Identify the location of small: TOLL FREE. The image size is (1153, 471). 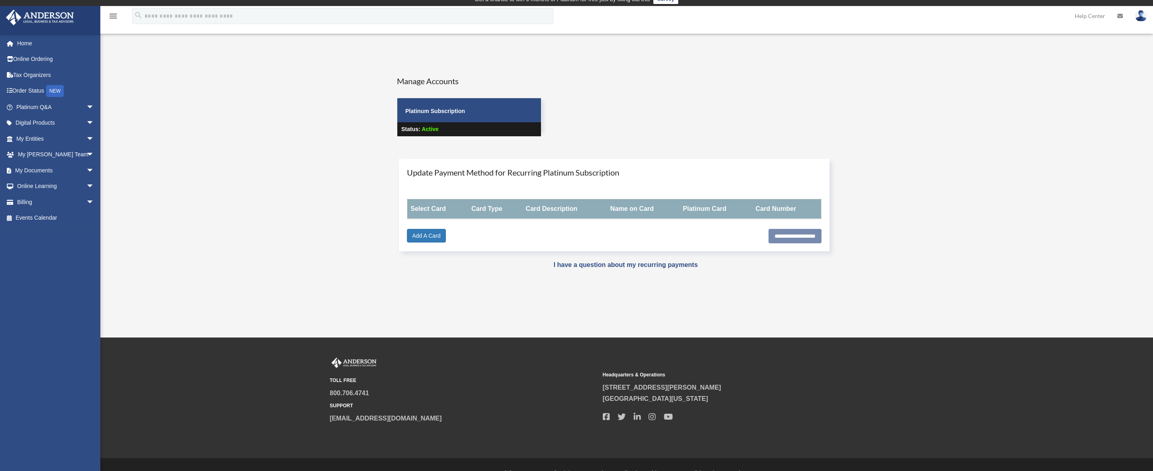
(463, 381).